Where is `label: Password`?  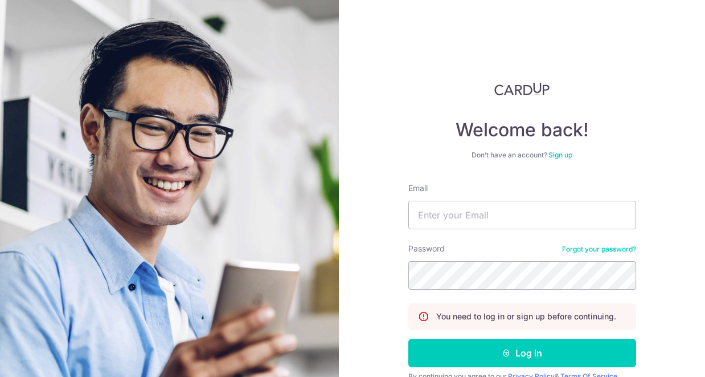
label: Password is located at coordinates (427, 248).